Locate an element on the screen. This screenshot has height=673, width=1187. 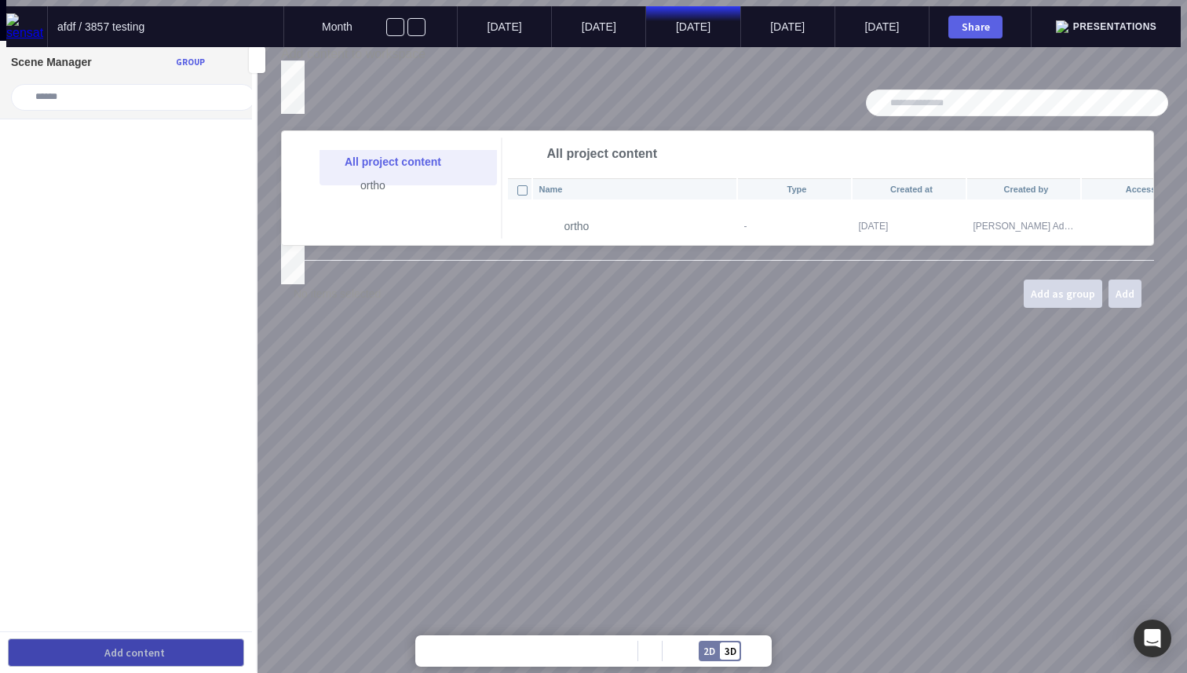
div: Add as group is located at coordinates (1063, 294).